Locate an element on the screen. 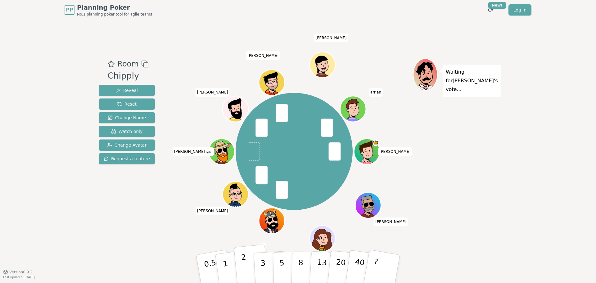 The width and height of the screenshot is (596, 283). button: Add as favourite is located at coordinates (111, 64).